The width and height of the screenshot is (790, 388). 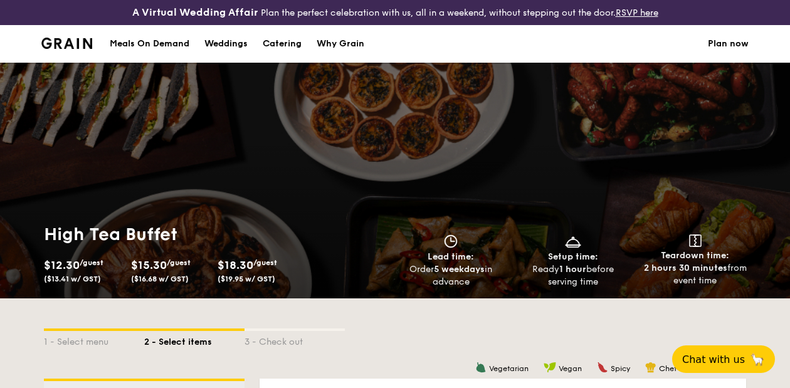 What do you see at coordinates (295, 340) in the screenshot?
I see `div: 3 - Check out` at bounding box center [295, 340].